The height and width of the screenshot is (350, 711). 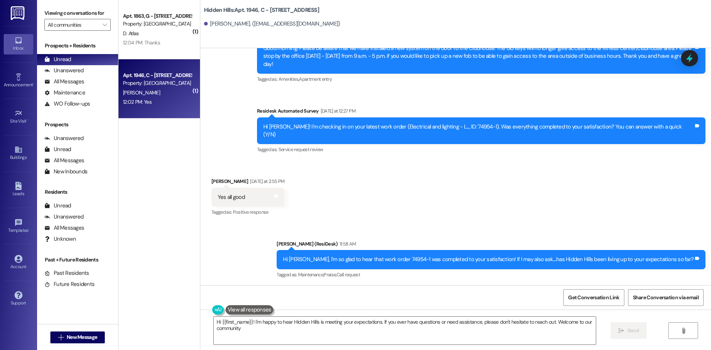 What do you see at coordinates (77, 192) in the screenshot?
I see `div: Residents` at bounding box center [77, 192].